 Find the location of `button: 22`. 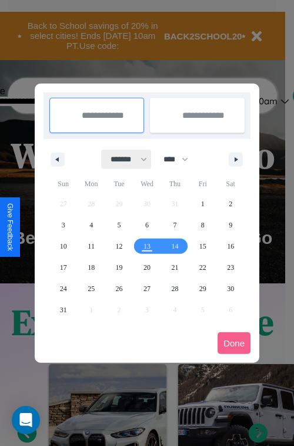

button: 22 is located at coordinates (202, 267).